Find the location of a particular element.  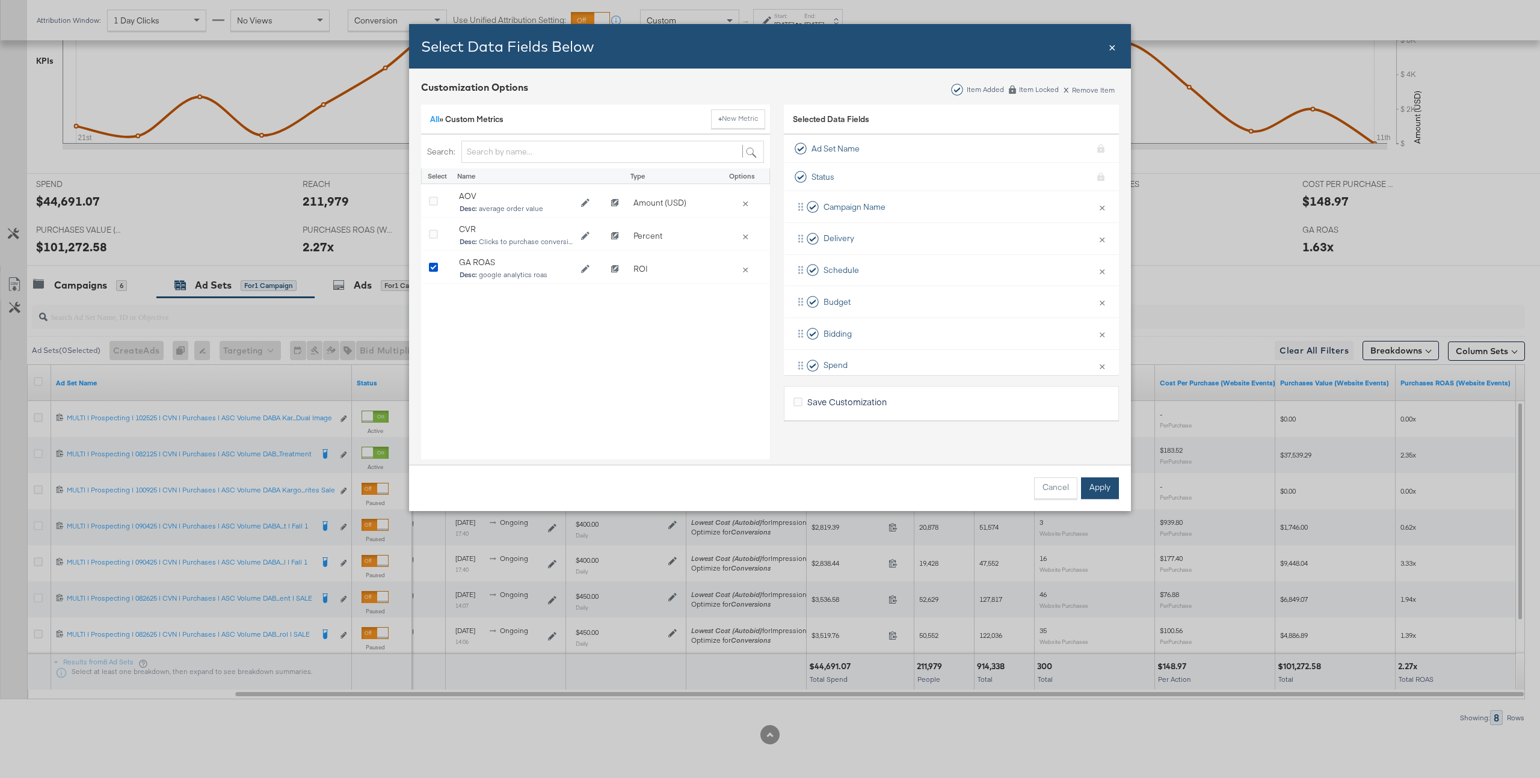

div: Remove Item is located at coordinates (1089, 89).